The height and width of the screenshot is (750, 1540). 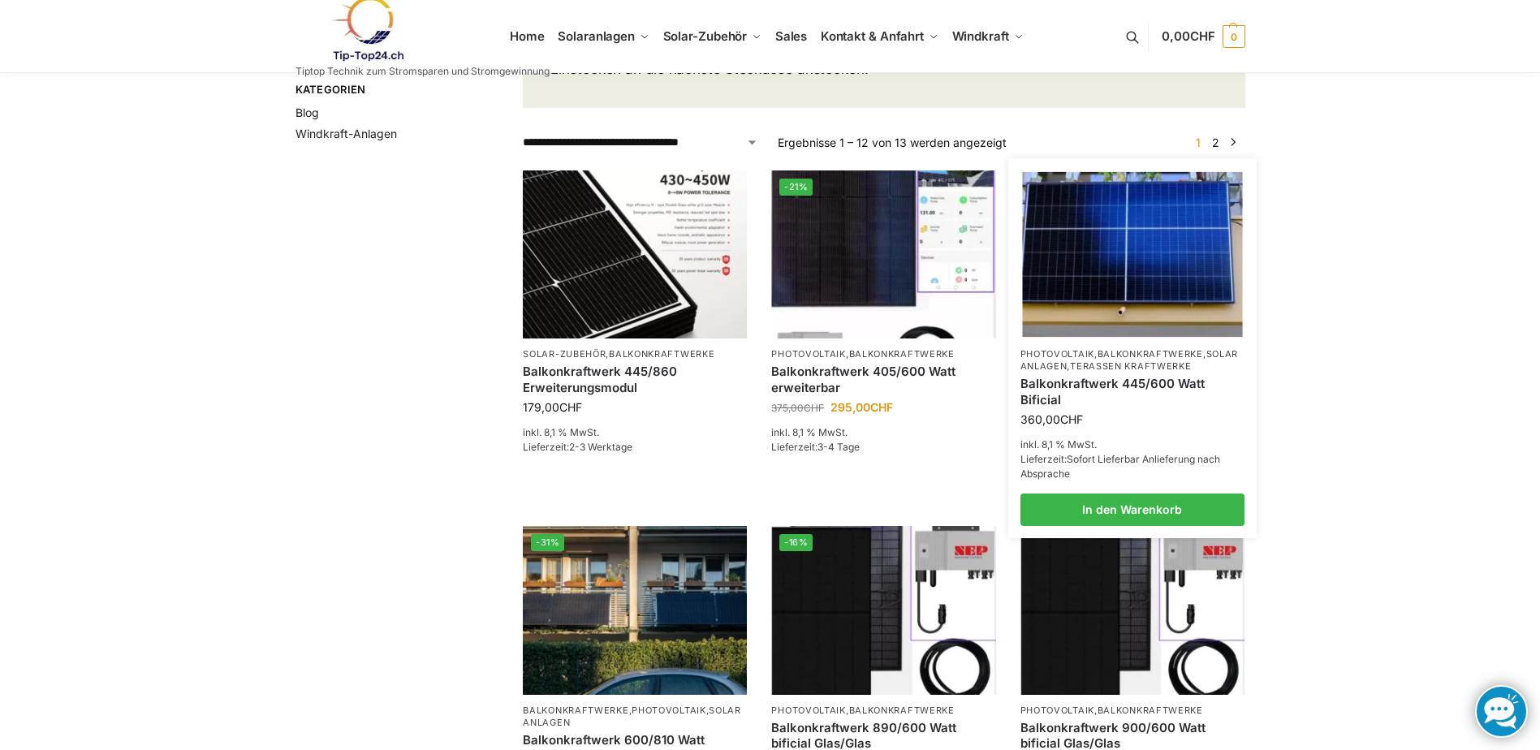 What do you see at coordinates (872, 36) in the screenshot?
I see `span: Kontakt & Anfahrt` at bounding box center [872, 36].